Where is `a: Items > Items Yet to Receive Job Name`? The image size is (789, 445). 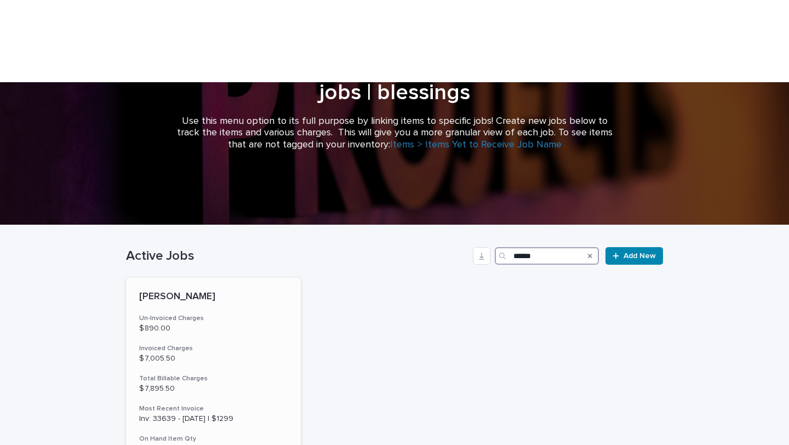
a: Items > Items Yet to Receive Job Name is located at coordinates (476, 145).